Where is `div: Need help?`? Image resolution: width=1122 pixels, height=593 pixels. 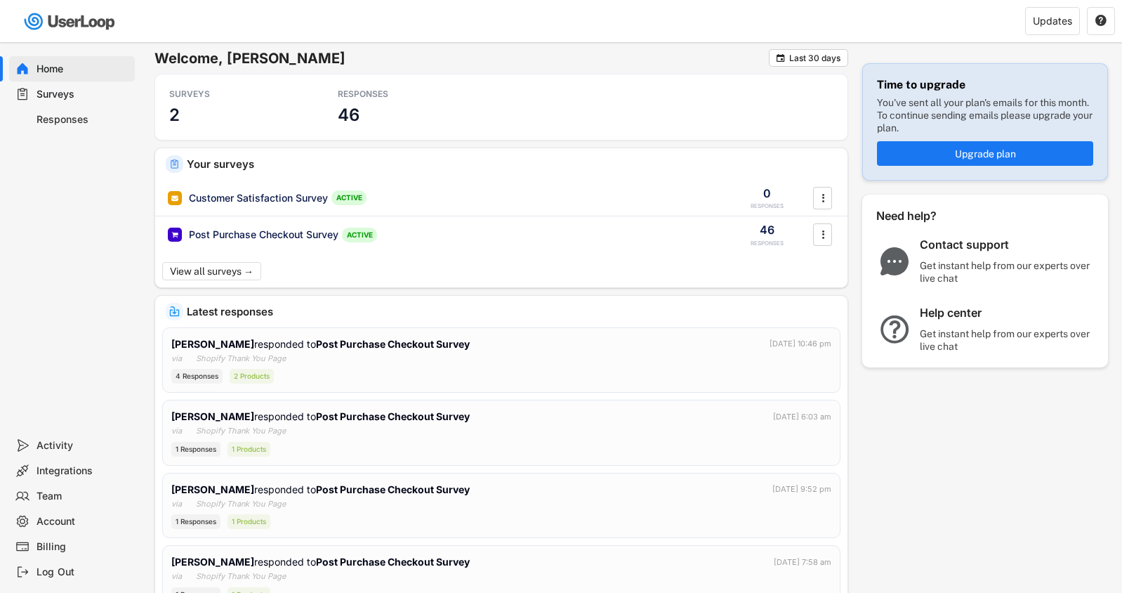
div: Need help? is located at coordinates (926, 216).